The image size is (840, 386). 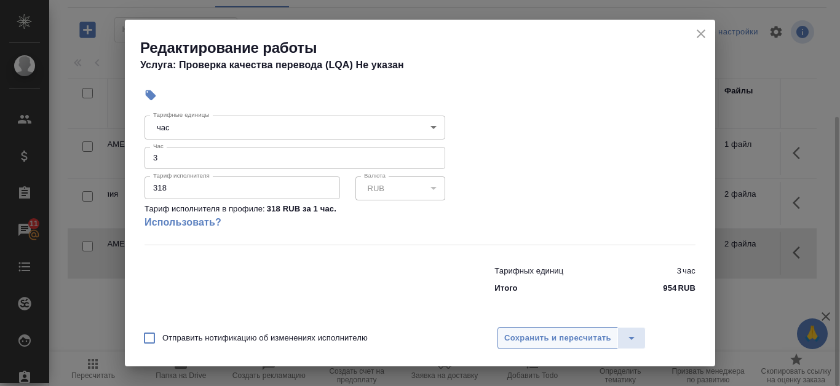 I want to click on div: RUB, so click(x=400, y=188).